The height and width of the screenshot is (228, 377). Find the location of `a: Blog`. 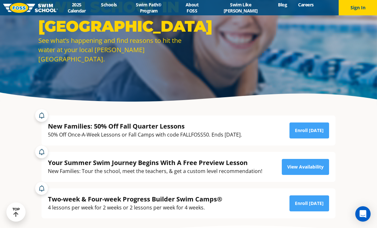

a: Blog is located at coordinates (283, 4).